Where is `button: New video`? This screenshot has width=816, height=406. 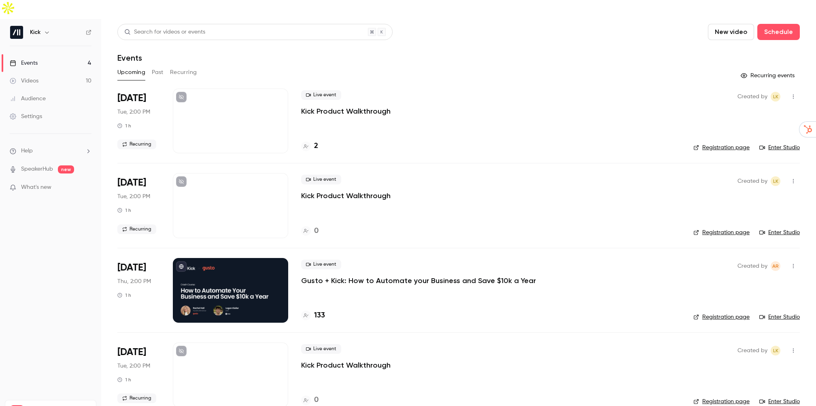
button: New video is located at coordinates (731, 32).